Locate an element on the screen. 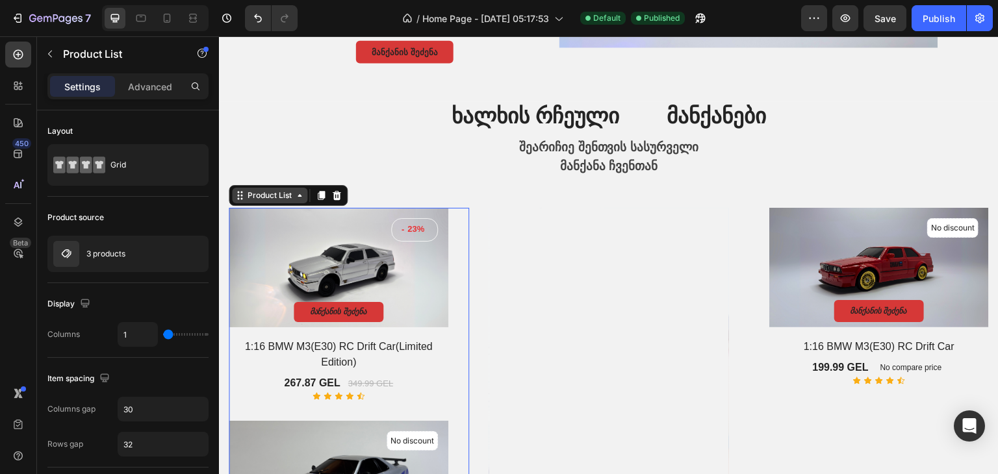  img: product feature img is located at coordinates (66, 254).